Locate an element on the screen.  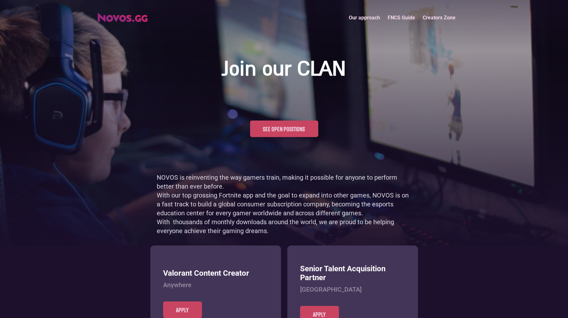
a: Creators Zone is located at coordinates (439, 18).